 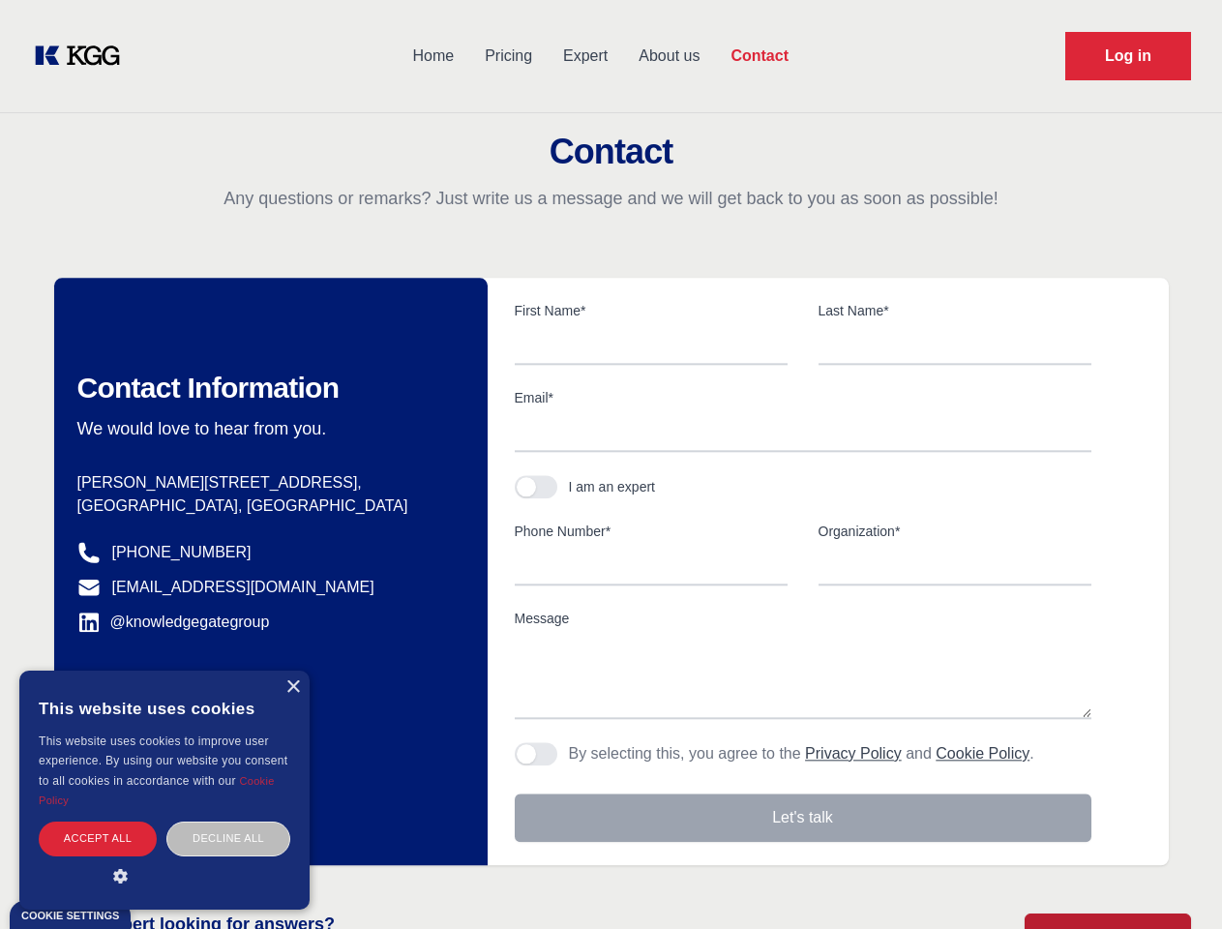 What do you see at coordinates (228, 838) in the screenshot?
I see `div: Decline all` at bounding box center [228, 838].